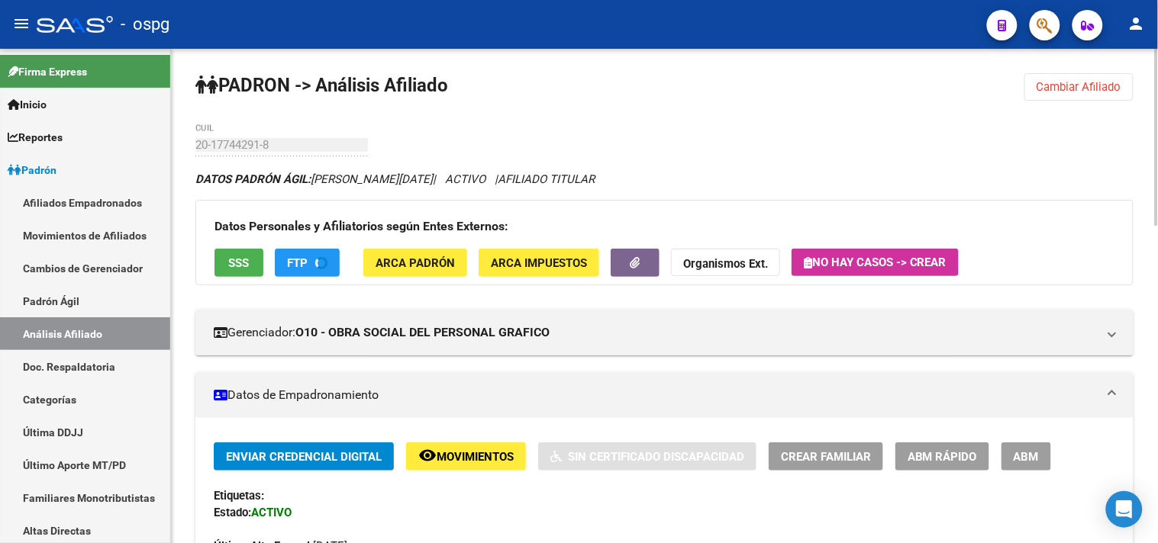  Describe the element at coordinates (664, 395) in the screenshot. I see `mat-expansion-panel-header: Datos de Empadronamiento` at that location.